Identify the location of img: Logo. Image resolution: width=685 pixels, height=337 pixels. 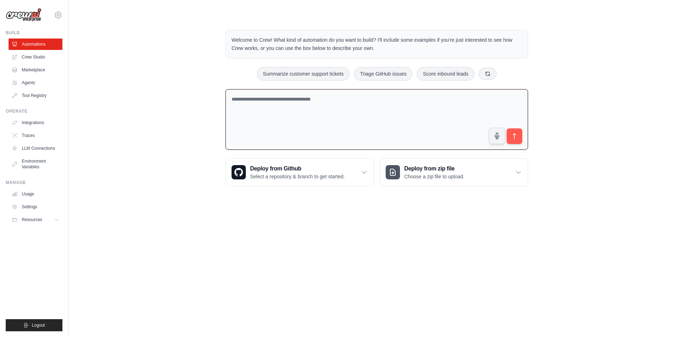
(24, 15).